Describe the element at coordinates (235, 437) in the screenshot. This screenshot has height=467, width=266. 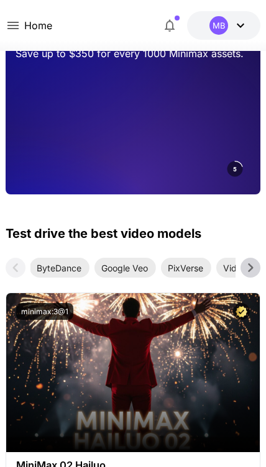
I see `div: Chat Widget` at that location.